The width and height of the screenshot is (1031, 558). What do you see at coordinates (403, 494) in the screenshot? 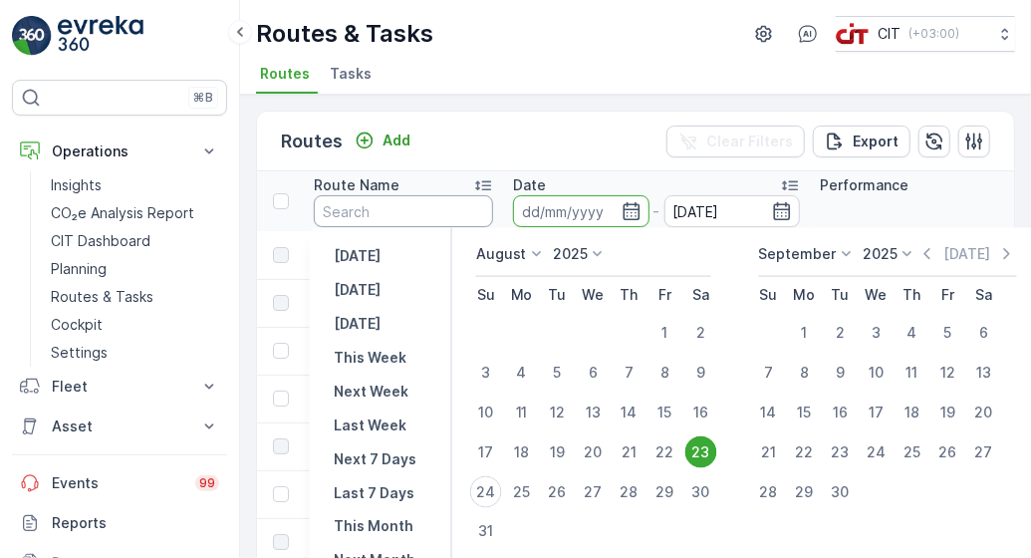
I see `td: Zone 3 - Beach` at bounding box center [403, 494].